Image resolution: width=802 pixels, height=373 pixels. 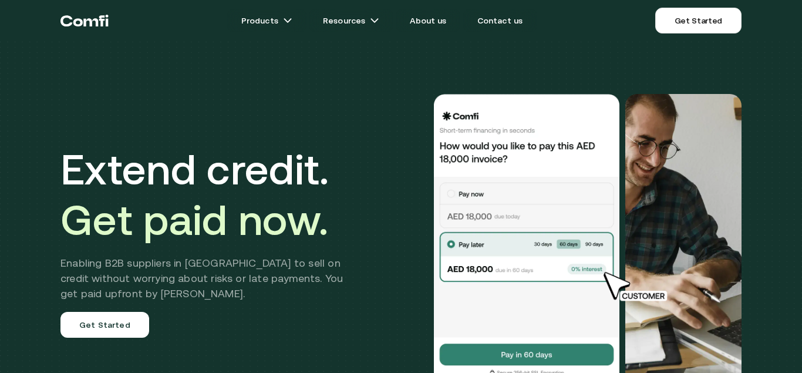 I want to click on a: Resourcesarrow icons, so click(x=351, y=21).